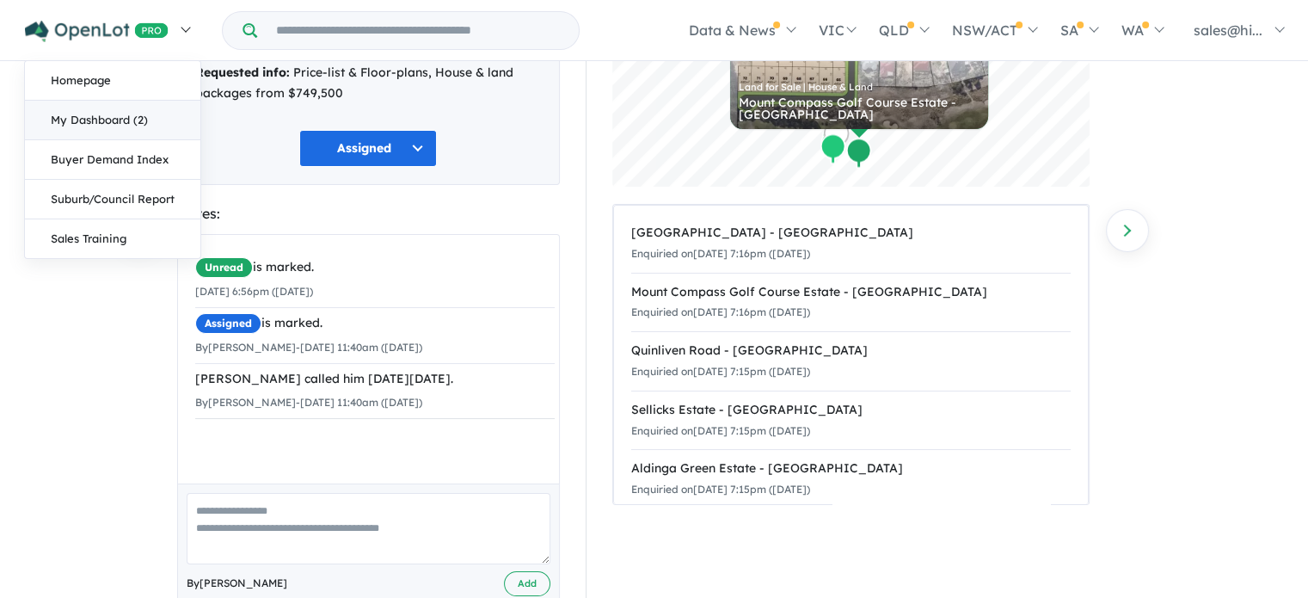 The width and height of the screenshot is (1308, 598). I want to click on img: Openlot PRO Logo White, so click(96, 31).